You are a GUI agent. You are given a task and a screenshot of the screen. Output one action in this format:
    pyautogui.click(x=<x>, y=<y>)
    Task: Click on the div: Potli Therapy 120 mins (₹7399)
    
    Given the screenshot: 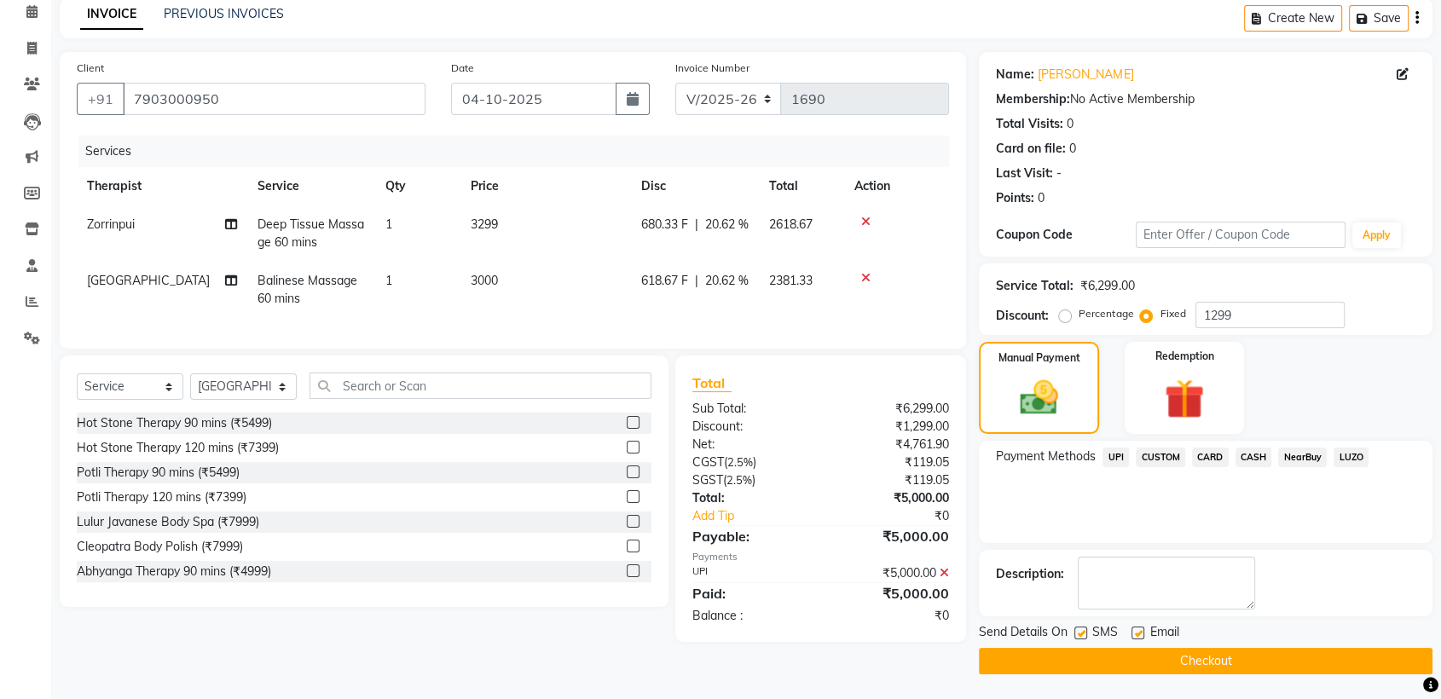 What is the action you would take?
    pyautogui.click(x=161, y=497)
    